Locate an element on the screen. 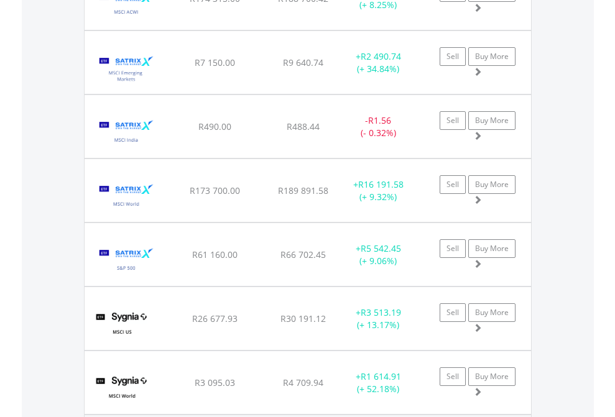 This screenshot has height=417, width=615. span: R1 614.91 is located at coordinates (380, 376).